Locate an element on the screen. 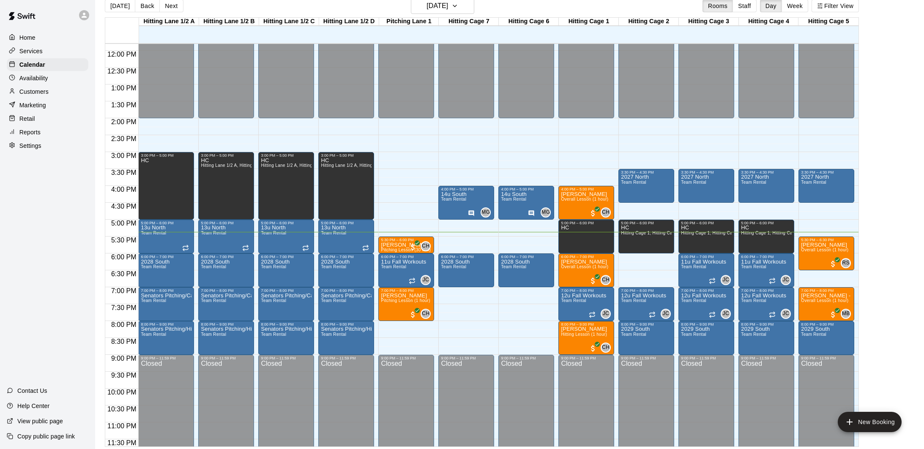 The image size is (924, 449). span: 4:00 PM is located at coordinates (124, 189).